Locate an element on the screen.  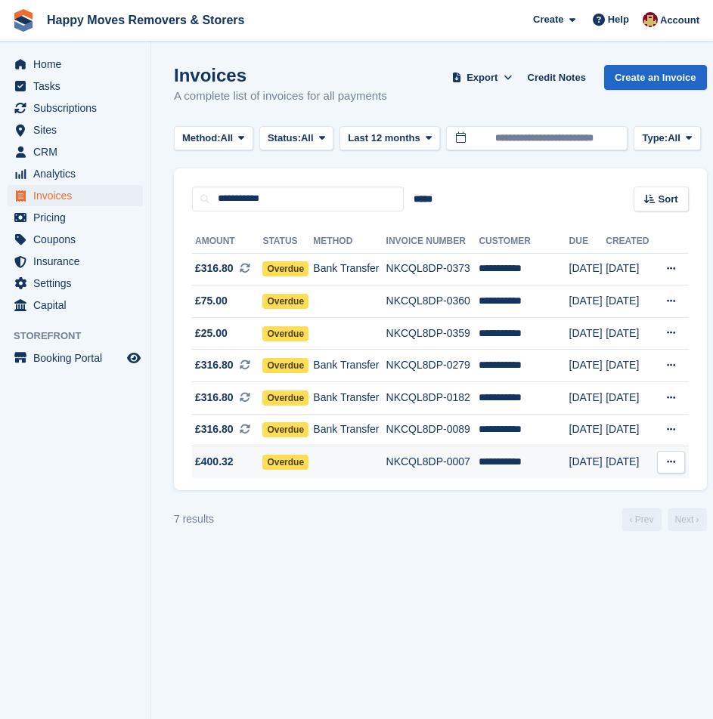
a: Happy Moves Removers & Storers is located at coordinates (145, 20).